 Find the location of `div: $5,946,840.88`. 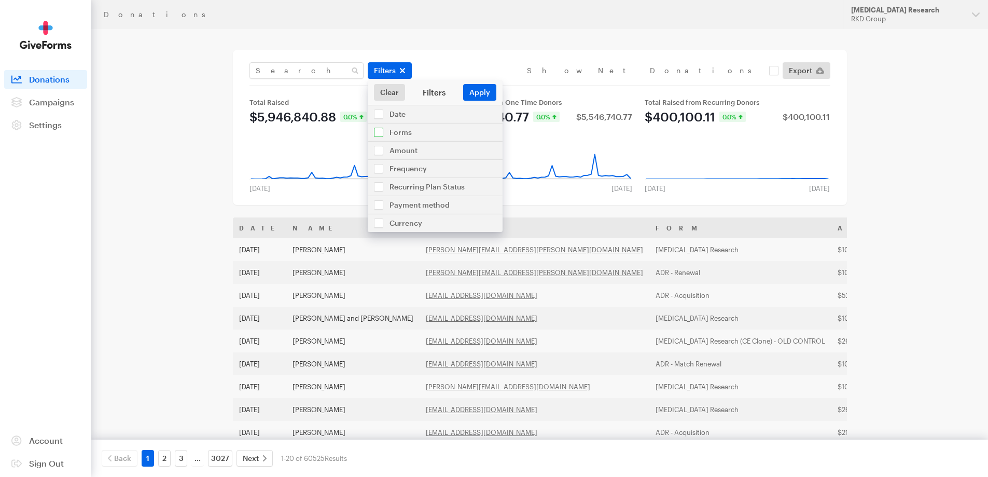

div: $5,946,840.88 is located at coordinates (292, 117).